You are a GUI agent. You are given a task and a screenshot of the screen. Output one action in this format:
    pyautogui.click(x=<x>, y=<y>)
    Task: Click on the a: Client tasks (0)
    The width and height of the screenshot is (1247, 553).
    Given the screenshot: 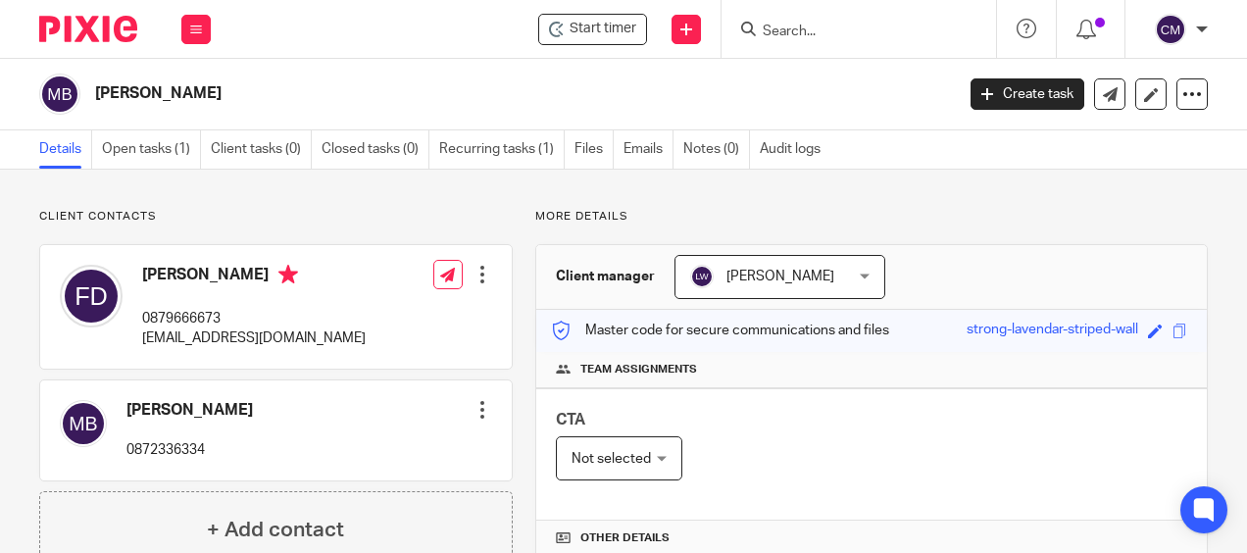 What is the action you would take?
    pyautogui.click(x=261, y=149)
    